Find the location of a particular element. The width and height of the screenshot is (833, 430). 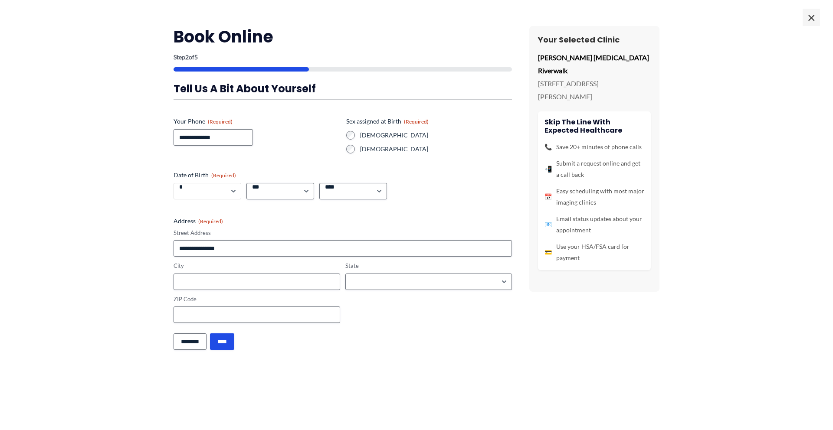

span: 2 is located at coordinates (187, 57).